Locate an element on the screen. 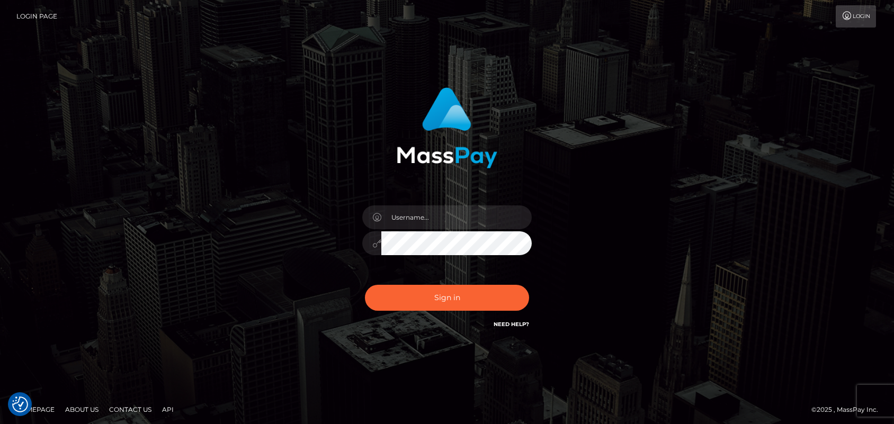  a: Contact Us is located at coordinates (130, 409).